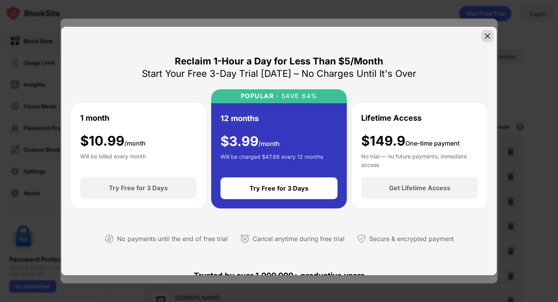 The image size is (558, 302). What do you see at coordinates (298, 96) in the screenshot?
I see `div: SAVE 64%` at bounding box center [298, 96].